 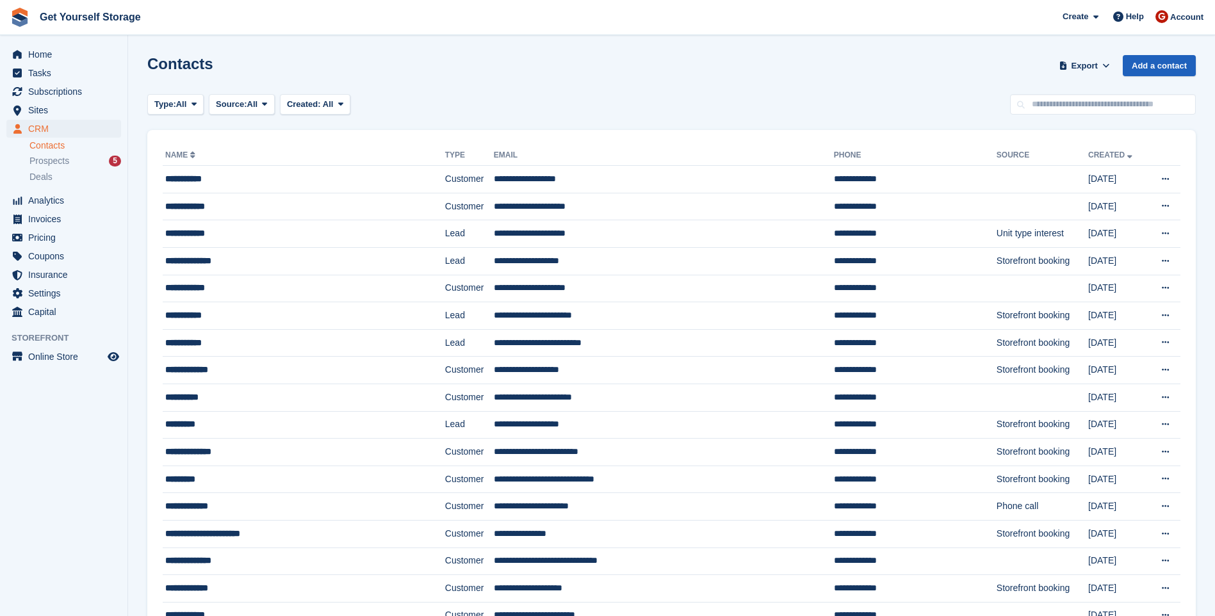 I want to click on span: Coupons, so click(x=67, y=256).